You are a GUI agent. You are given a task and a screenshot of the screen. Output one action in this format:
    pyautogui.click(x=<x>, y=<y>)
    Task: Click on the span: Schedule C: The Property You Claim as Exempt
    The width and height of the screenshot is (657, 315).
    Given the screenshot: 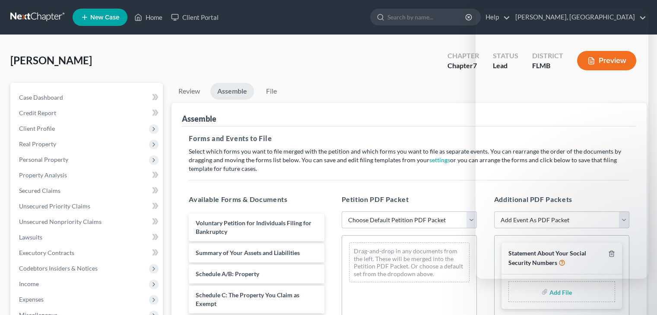 What is the action you would take?
    pyautogui.click(x=247, y=299)
    